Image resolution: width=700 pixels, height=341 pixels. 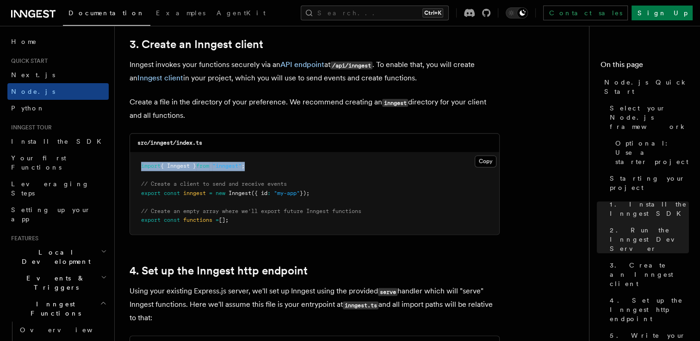 I want to click on span: import, so click(x=151, y=166).